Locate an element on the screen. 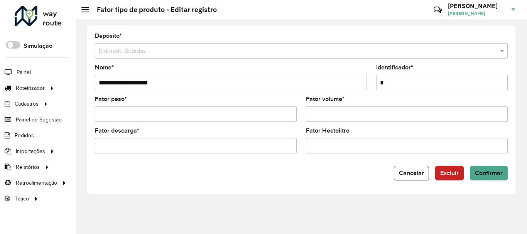 Image resolution: width=527 pixels, height=234 pixels. span: Cancelar is located at coordinates (412, 173).